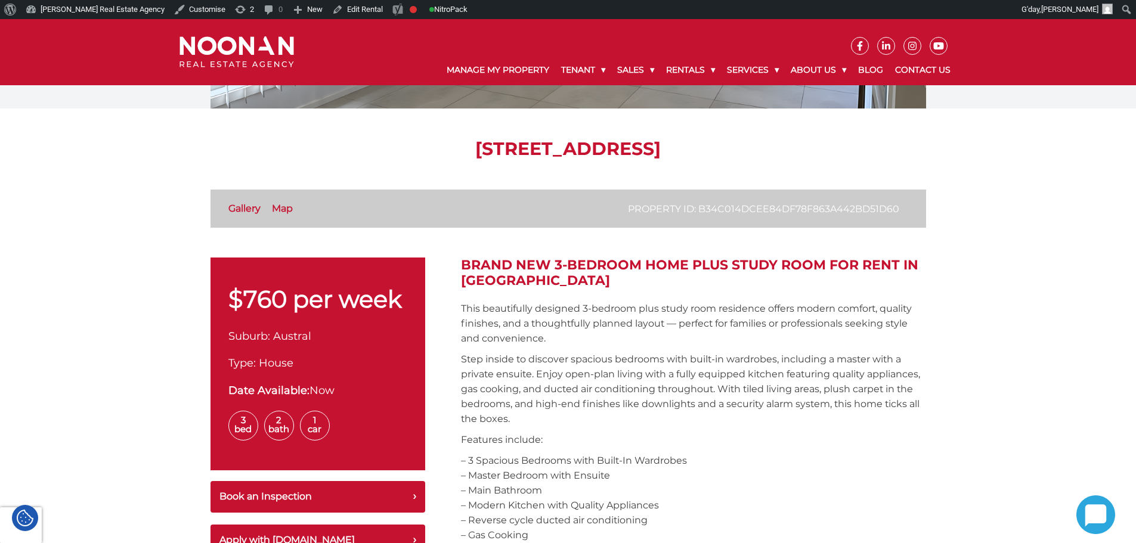  What do you see at coordinates (318, 497) in the screenshot?
I see `button: Book an Inspection` at bounding box center [318, 497].